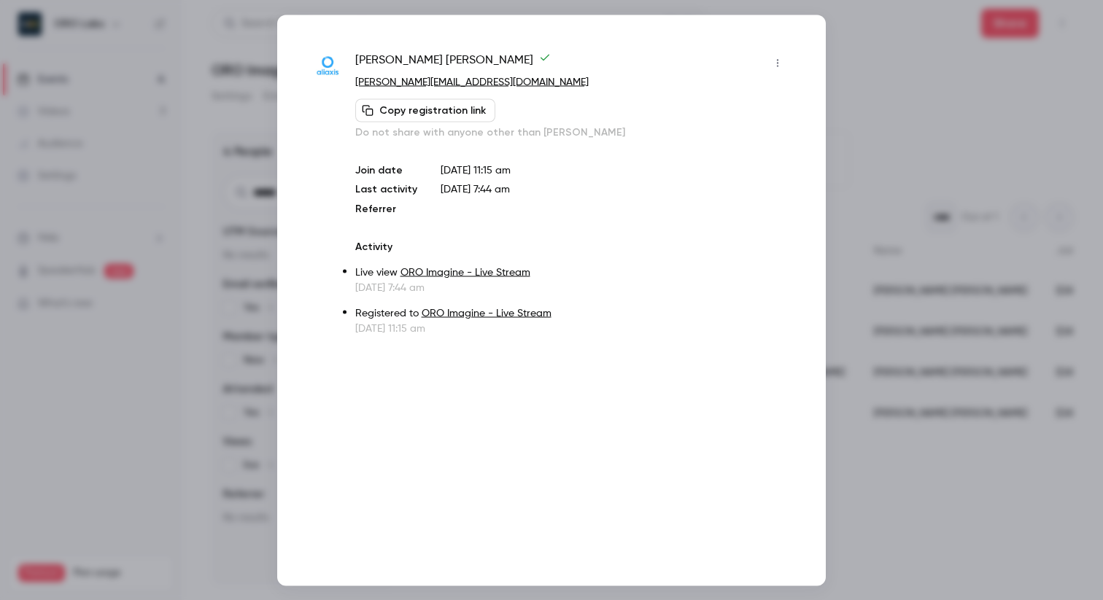 Image resolution: width=1103 pixels, height=600 pixels. I want to click on p: Referrer, so click(386, 209).